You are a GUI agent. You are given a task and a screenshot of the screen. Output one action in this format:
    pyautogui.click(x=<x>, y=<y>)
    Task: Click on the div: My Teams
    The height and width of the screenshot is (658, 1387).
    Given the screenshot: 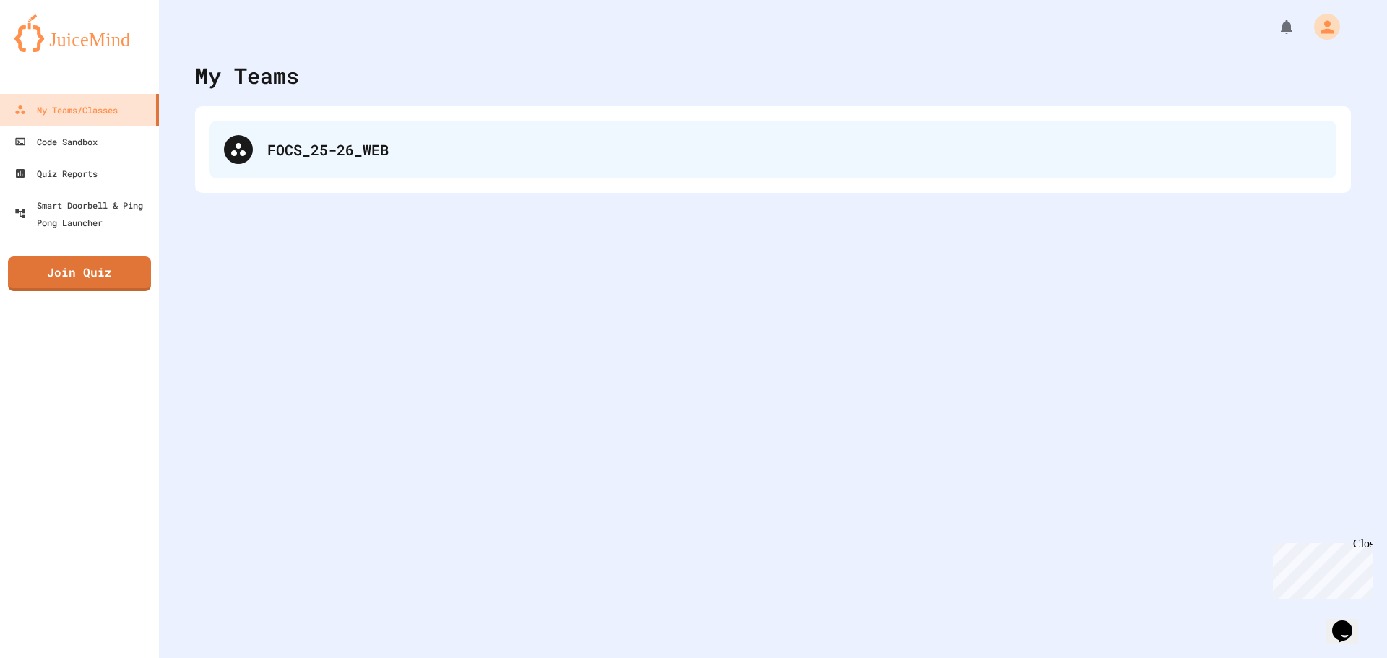 What is the action you would take?
    pyautogui.click(x=247, y=75)
    